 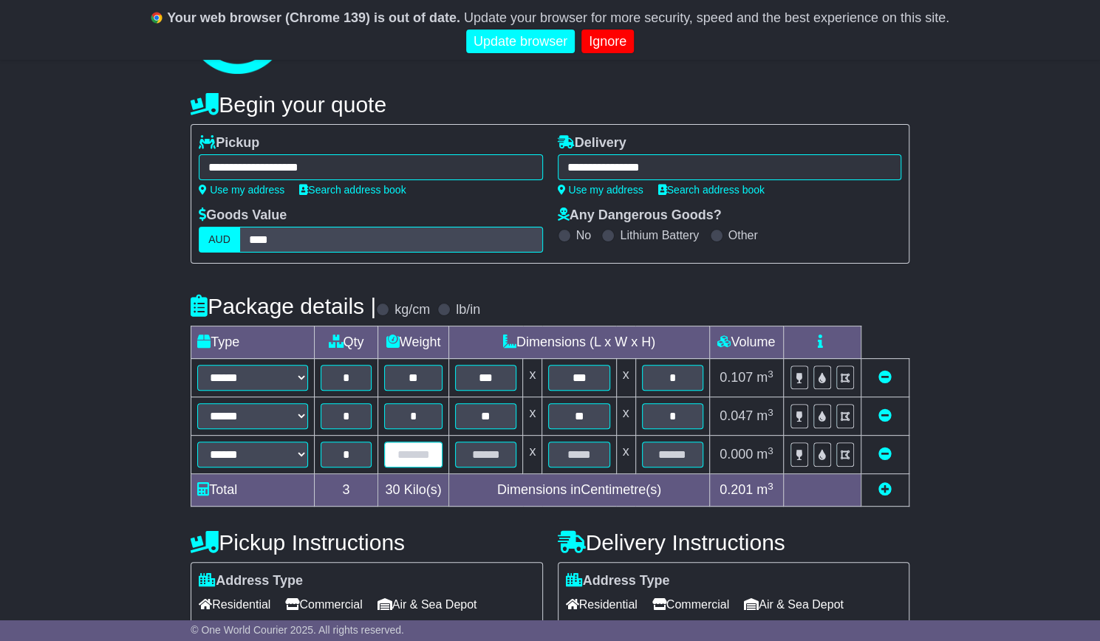 What do you see at coordinates (579, 343) in the screenshot?
I see `td: Dimensions (L x W x H)` at bounding box center [579, 343].